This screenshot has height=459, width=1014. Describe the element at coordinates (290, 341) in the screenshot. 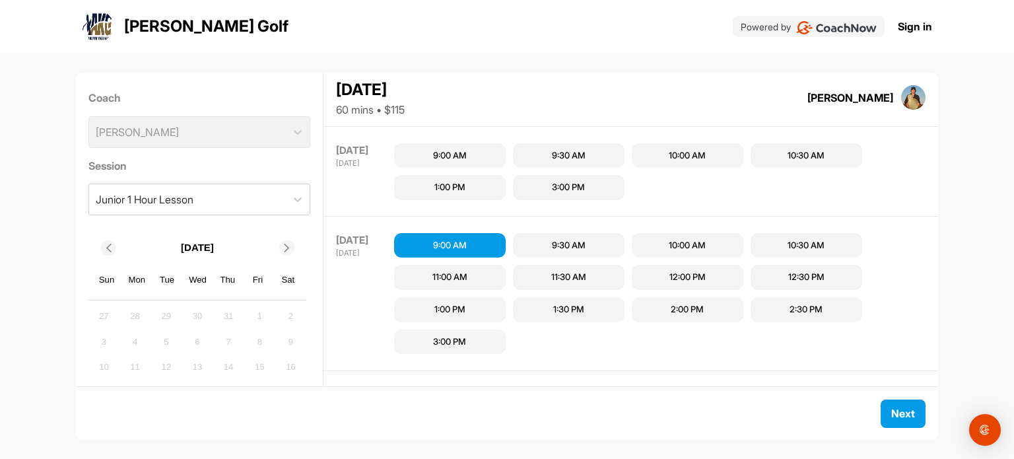

I see `div: Not available Saturday, August 9th, 2025` at that location.